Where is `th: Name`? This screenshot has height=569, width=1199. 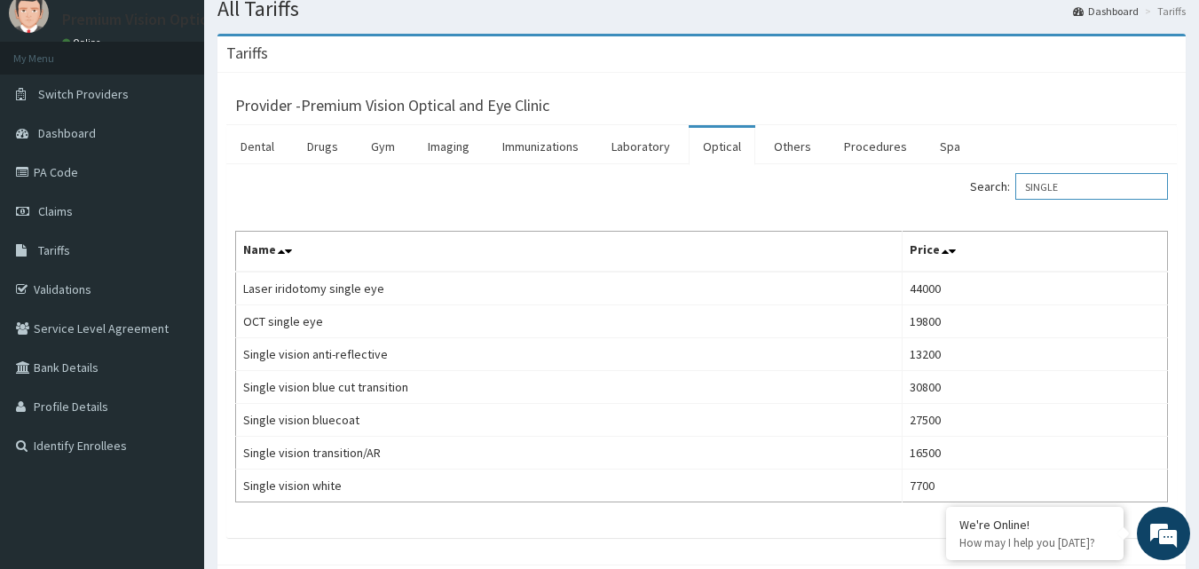
th: Name is located at coordinates (569, 252).